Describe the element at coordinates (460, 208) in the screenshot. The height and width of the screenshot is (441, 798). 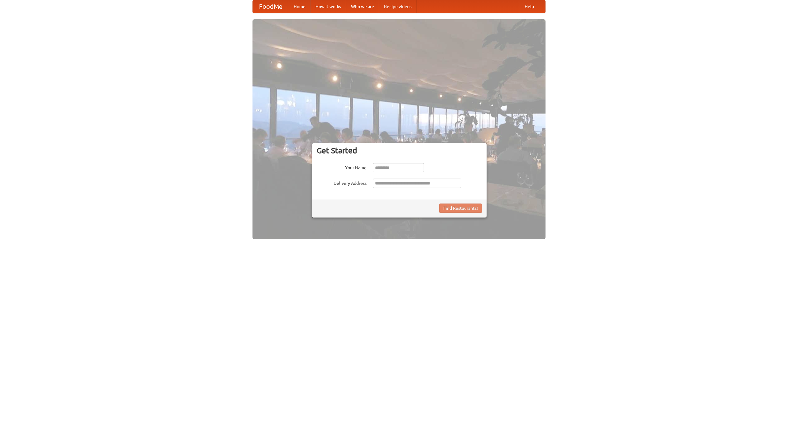
I see `button: Find Restaurants!` at that location.